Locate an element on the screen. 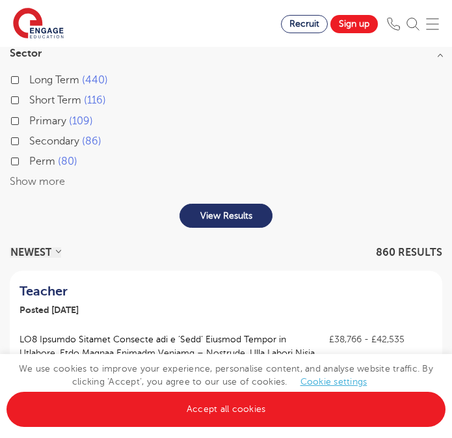 This screenshot has width=452, height=438. img: Phone is located at coordinates (393, 24).